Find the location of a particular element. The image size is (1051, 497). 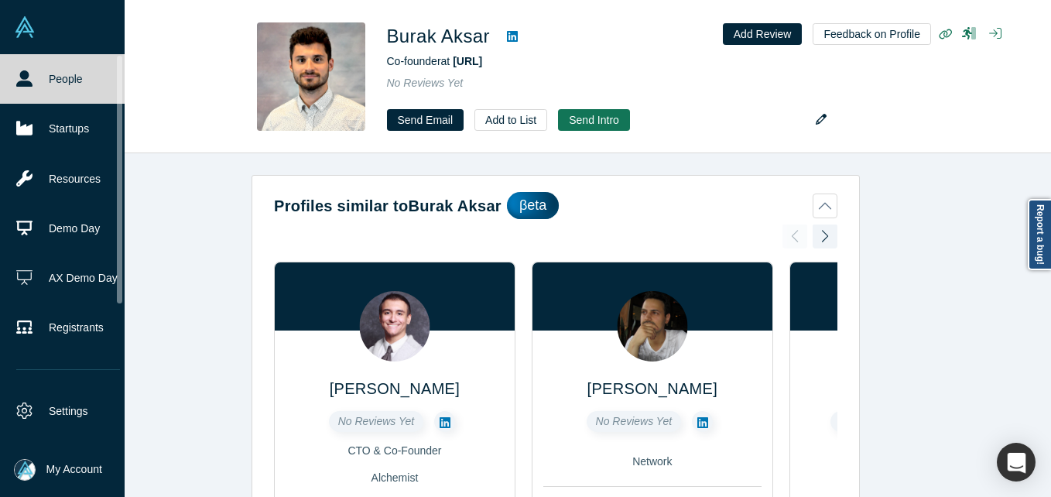

span: My Account is located at coordinates (74, 469).